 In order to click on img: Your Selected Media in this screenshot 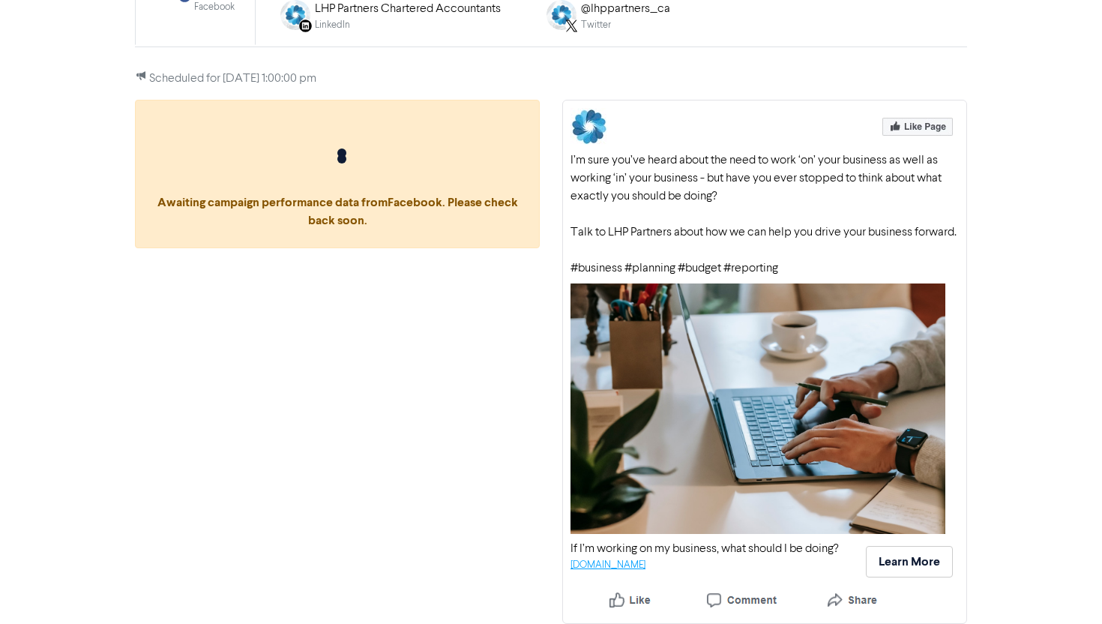, I will do `click(758, 408)`.